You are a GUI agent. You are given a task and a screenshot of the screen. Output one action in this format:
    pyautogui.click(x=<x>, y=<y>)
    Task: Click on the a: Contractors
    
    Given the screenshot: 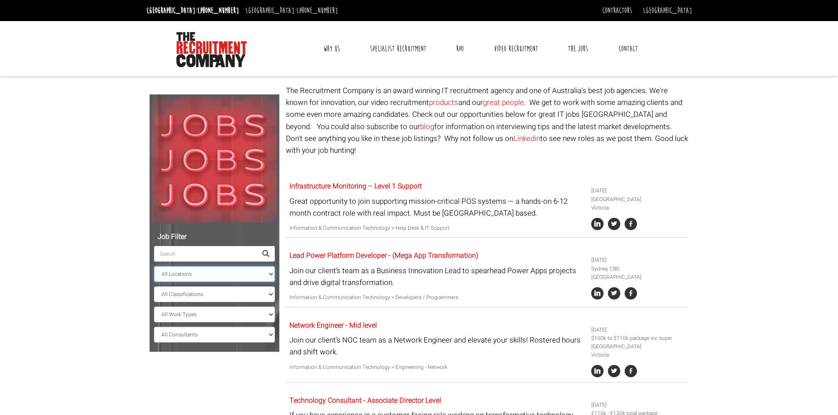 What is the action you would take?
    pyautogui.click(x=617, y=11)
    